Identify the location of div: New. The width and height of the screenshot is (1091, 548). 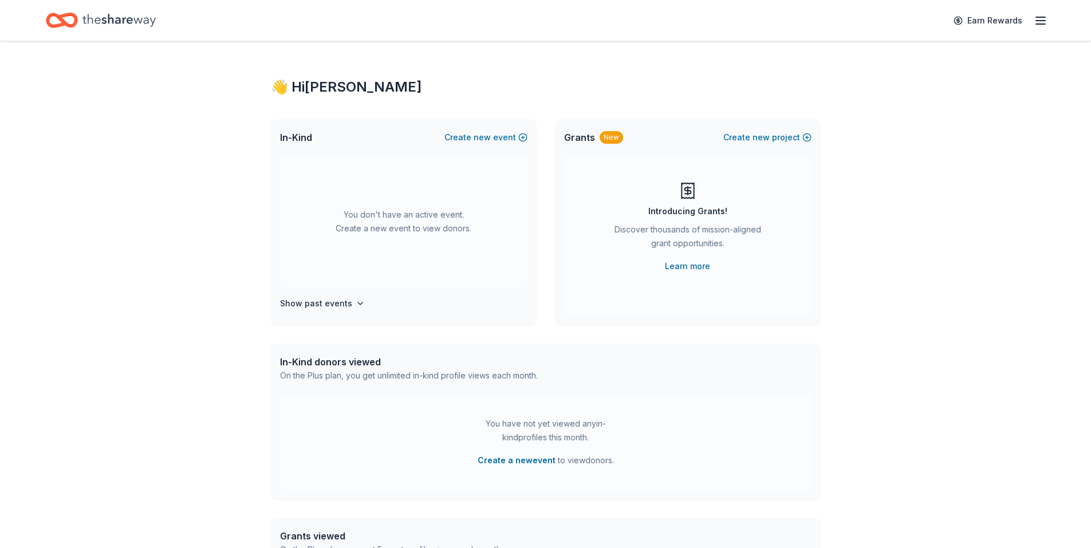
(611, 138).